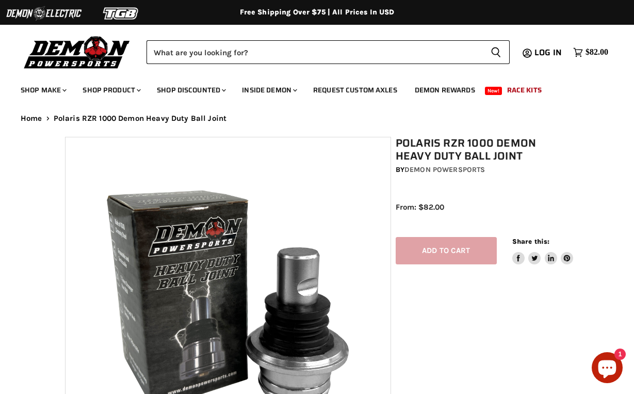 This screenshot has width=634, height=394. What do you see at coordinates (121, 13) in the screenshot?
I see `img: TGB Logo 2` at bounding box center [121, 13].